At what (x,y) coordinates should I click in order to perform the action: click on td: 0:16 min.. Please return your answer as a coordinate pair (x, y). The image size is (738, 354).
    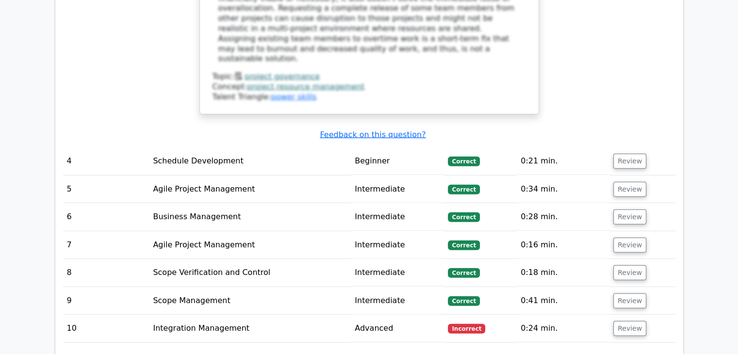
    Looking at the image, I should click on (563, 245).